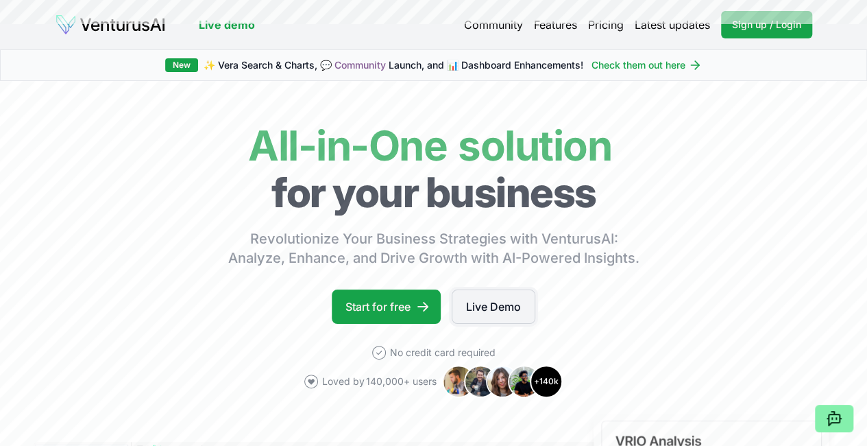 The image size is (867, 446). What do you see at coordinates (481, 381) in the screenshot?
I see `img: Avatar 2` at bounding box center [481, 381].